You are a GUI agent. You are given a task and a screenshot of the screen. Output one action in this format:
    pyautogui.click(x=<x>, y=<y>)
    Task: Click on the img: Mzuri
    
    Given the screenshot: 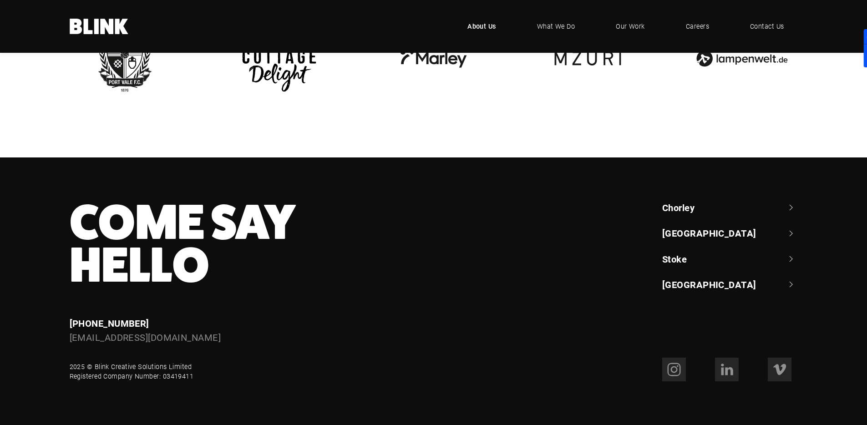 What is the action you would take?
    pyautogui.click(x=587, y=58)
    